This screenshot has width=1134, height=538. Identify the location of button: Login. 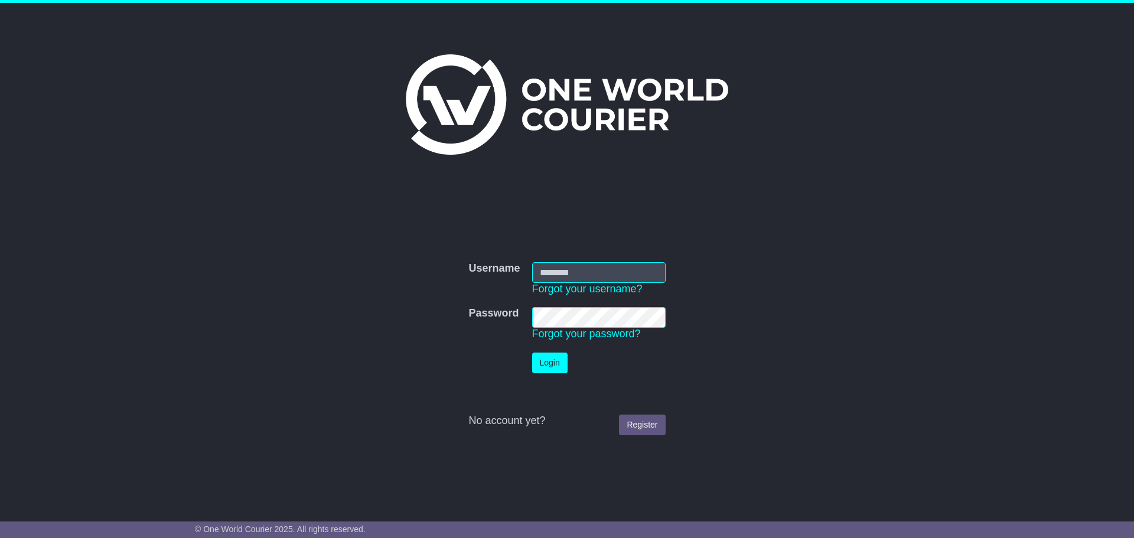
(550, 363).